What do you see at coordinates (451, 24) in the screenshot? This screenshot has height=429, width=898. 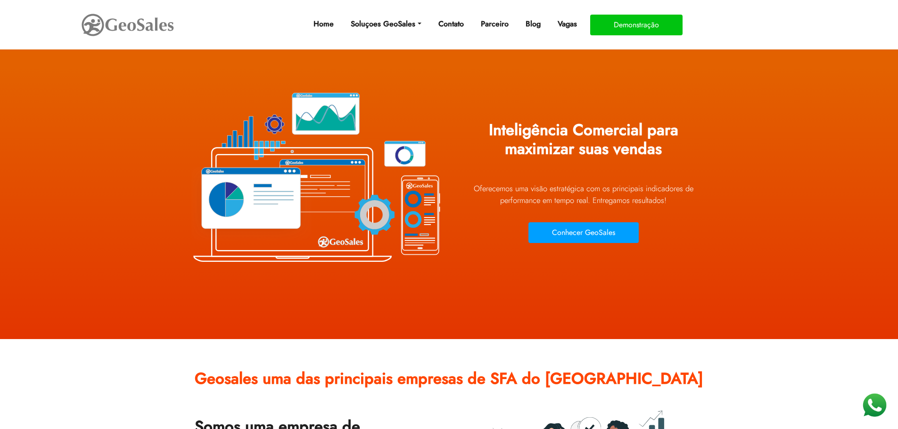 I see `a: Contato` at bounding box center [451, 24].